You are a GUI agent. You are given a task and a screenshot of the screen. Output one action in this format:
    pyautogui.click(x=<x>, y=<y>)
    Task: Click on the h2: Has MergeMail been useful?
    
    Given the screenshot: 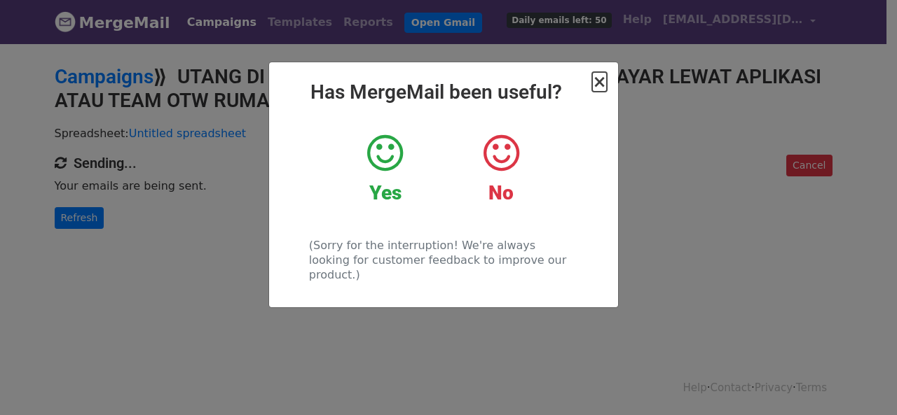 What is the action you would take?
    pyautogui.click(x=443, y=92)
    